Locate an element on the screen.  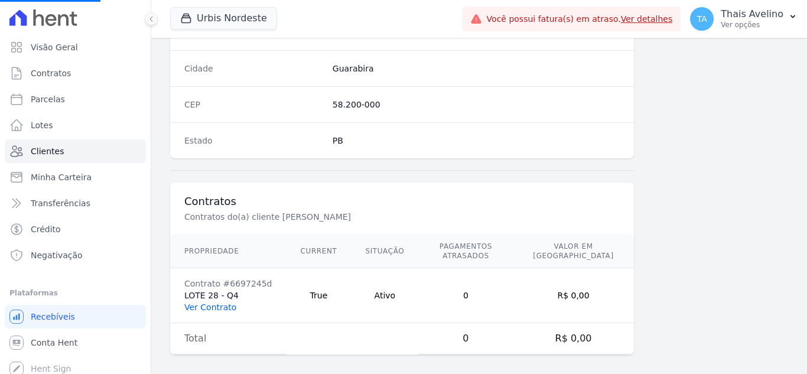
span: Transferências is located at coordinates (60, 203).